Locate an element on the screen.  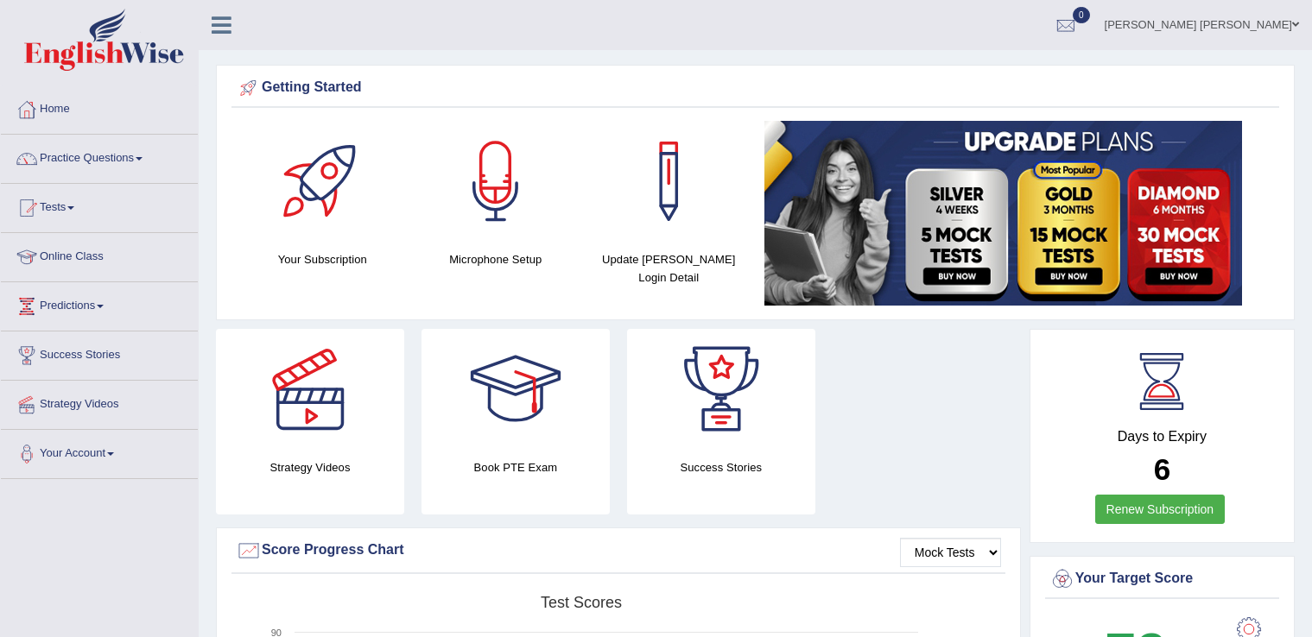
img: small5.jpg is located at coordinates (1003, 213).